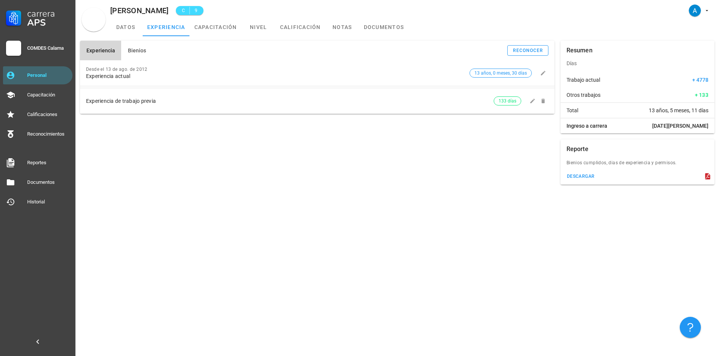 This screenshot has height=356, width=719. What do you see at coordinates (583, 95) in the screenshot?
I see `span: Otros trabajos` at bounding box center [583, 95].